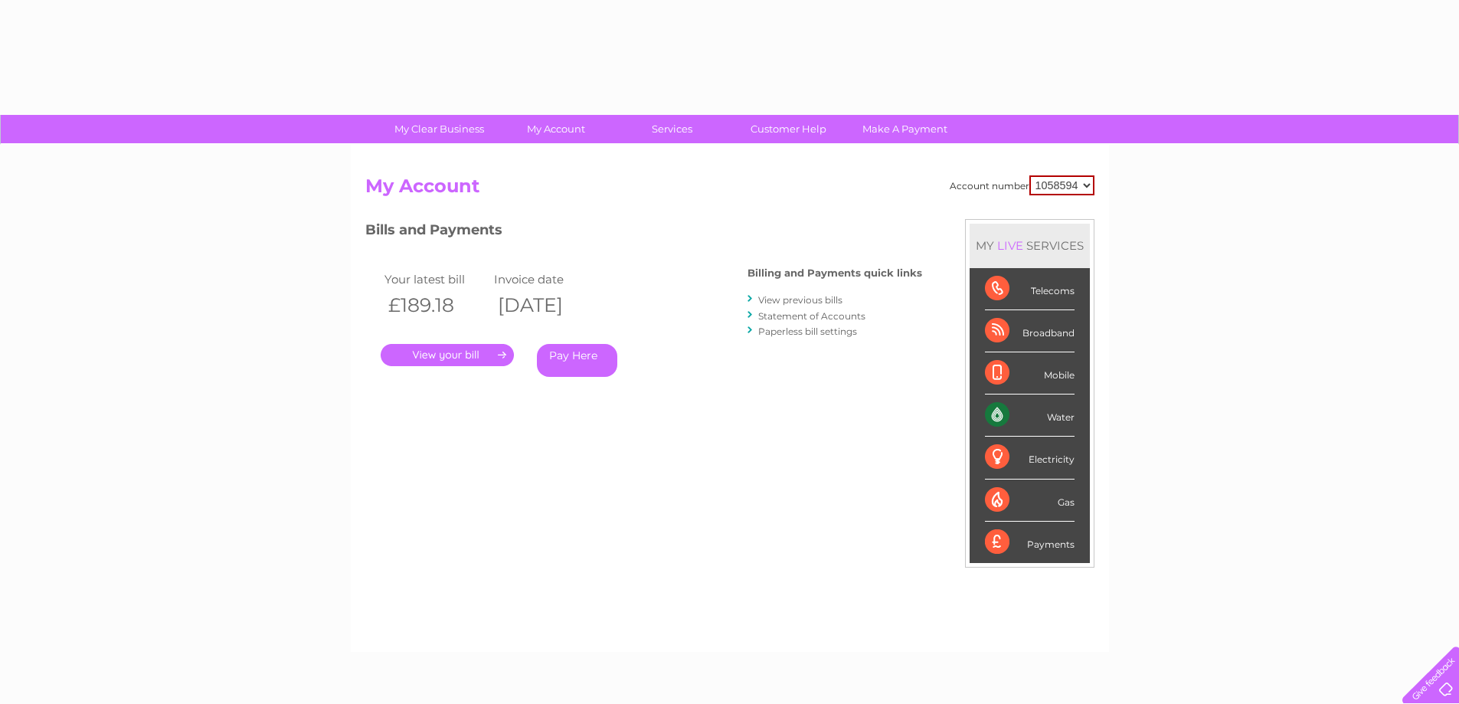 The image size is (1459, 704). Describe the element at coordinates (577, 360) in the screenshot. I see `a: Pay Here` at that location.